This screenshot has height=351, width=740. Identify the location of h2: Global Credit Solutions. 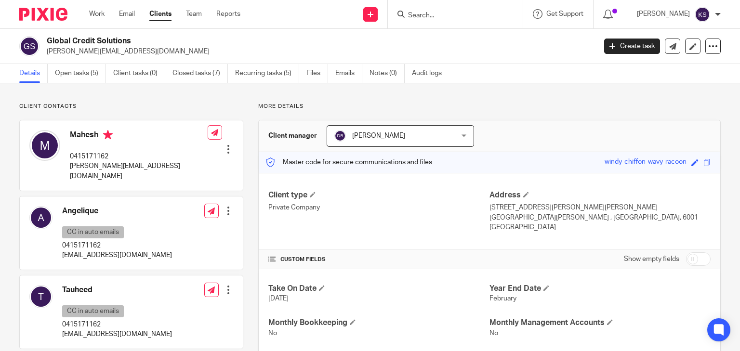
(264, 41).